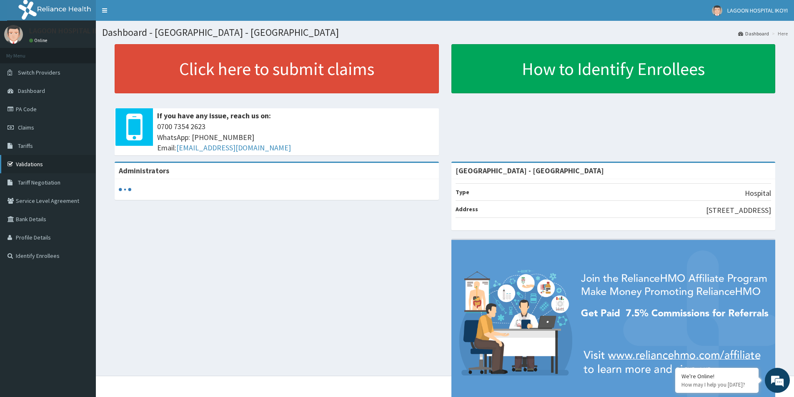  I want to click on a: Online, so click(39, 40).